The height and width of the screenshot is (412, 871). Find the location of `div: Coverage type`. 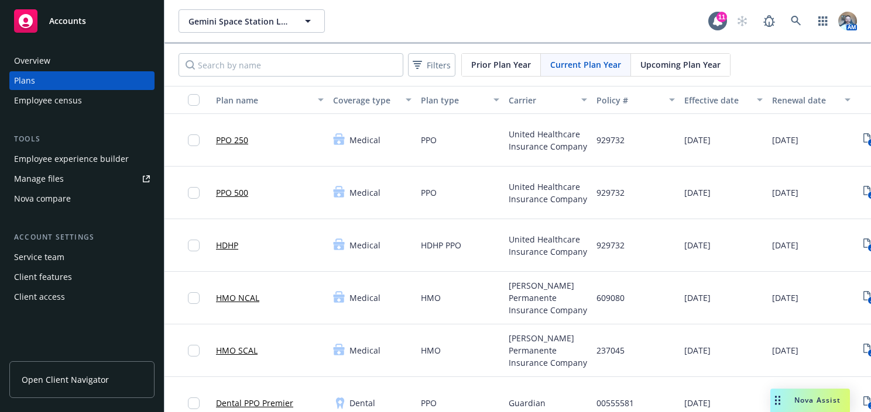

div: Coverage type is located at coordinates (366, 100).